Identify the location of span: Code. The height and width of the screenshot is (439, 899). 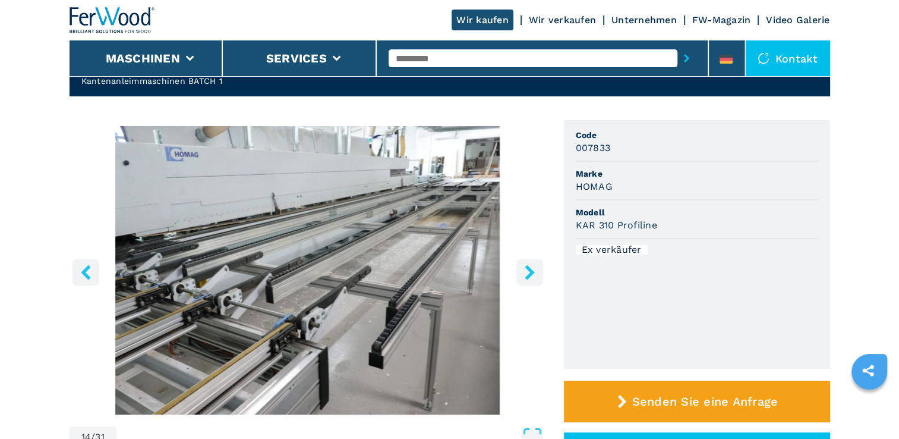
(697, 135).